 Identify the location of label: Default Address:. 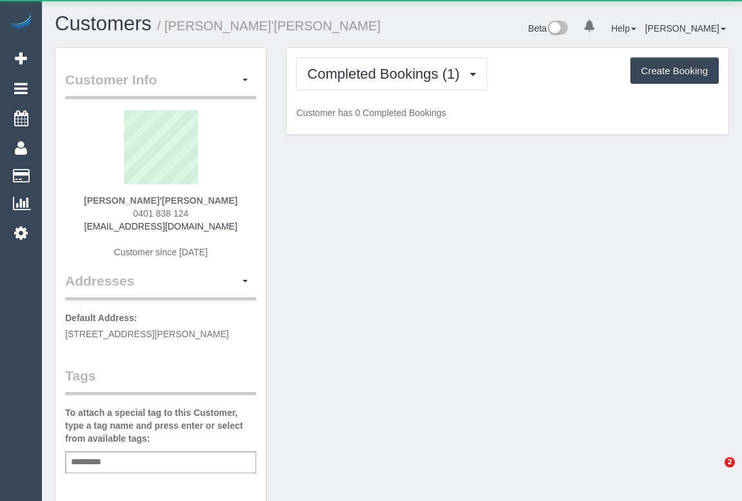
(101, 318).